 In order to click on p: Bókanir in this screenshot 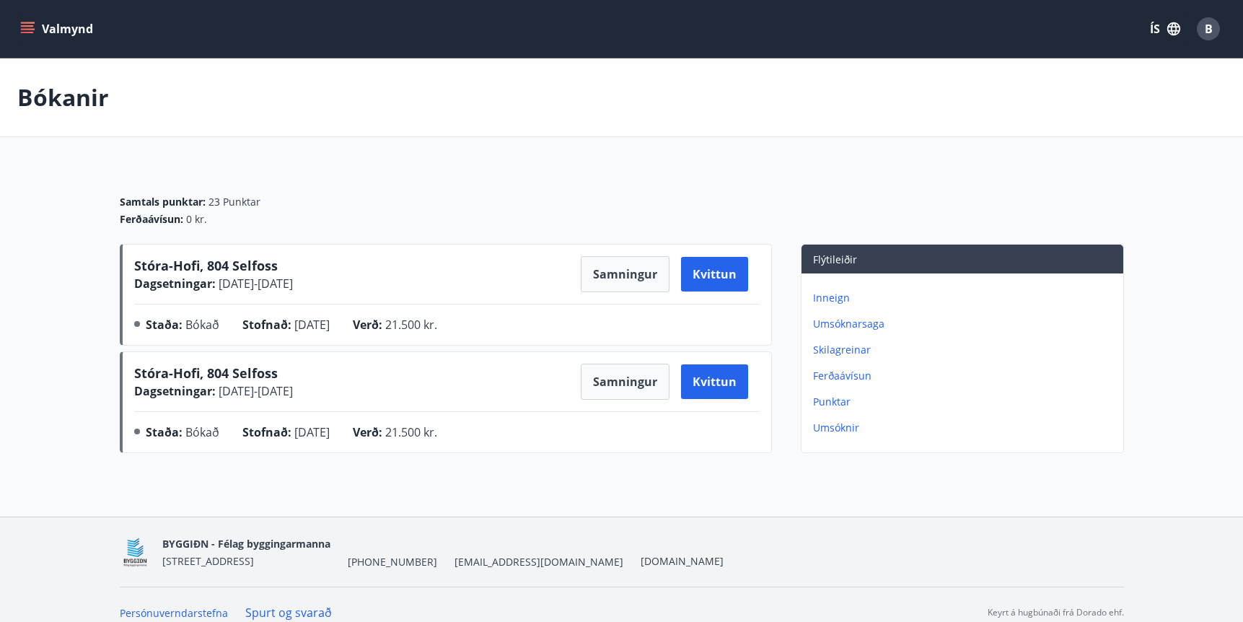, I will do `click(63, 97)`.